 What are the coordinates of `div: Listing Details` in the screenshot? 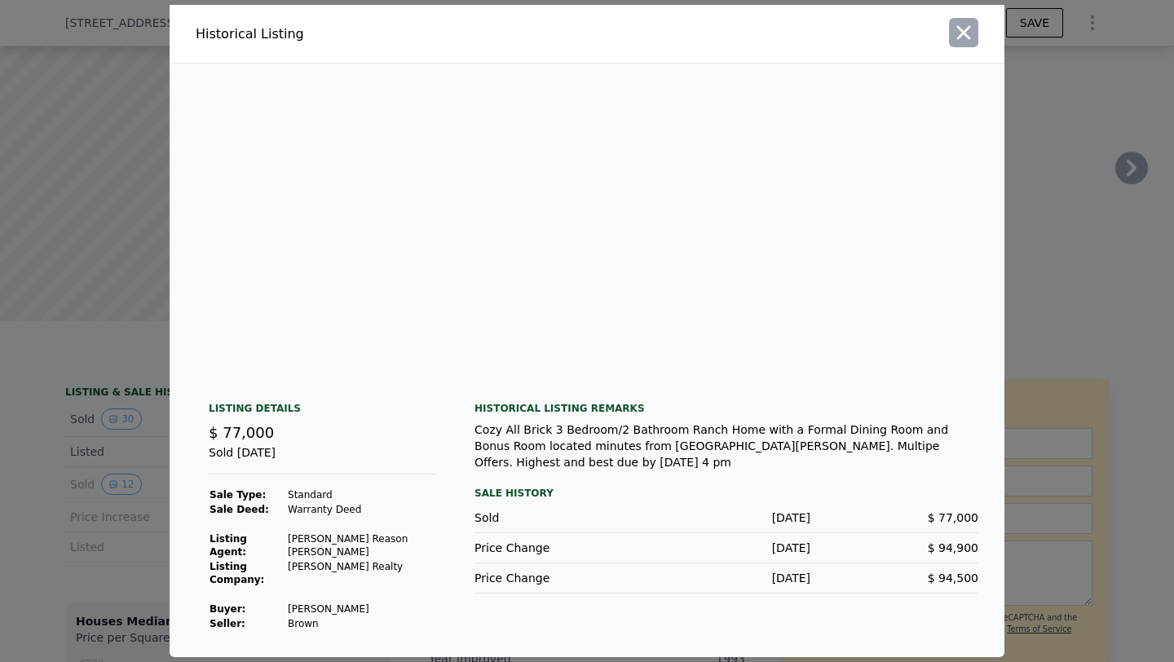 It's located at (322, 412).